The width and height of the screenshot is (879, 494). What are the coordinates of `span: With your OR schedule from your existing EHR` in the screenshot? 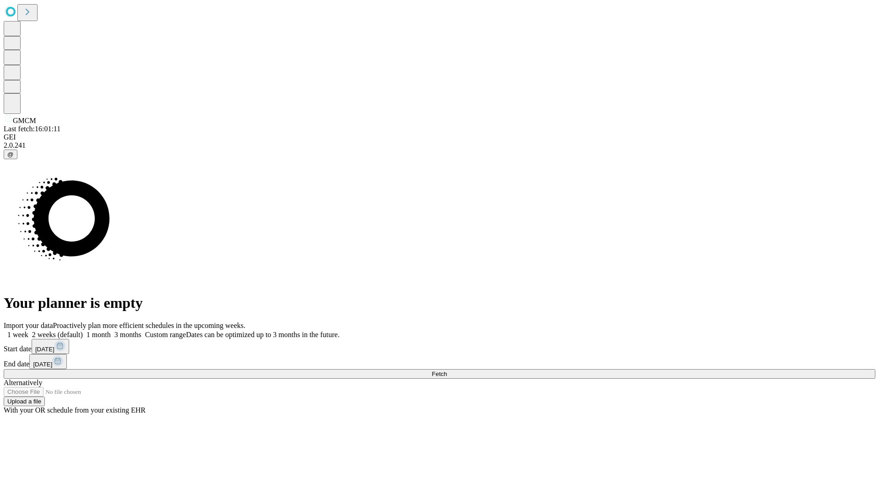 It's located at (75, 410).